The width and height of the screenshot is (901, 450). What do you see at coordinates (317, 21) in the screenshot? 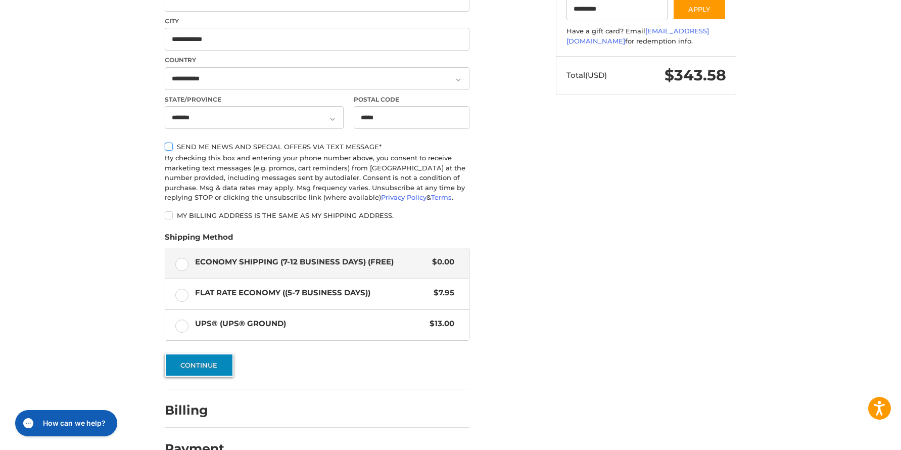
I see `label: City` at bounding box center [317, 21].